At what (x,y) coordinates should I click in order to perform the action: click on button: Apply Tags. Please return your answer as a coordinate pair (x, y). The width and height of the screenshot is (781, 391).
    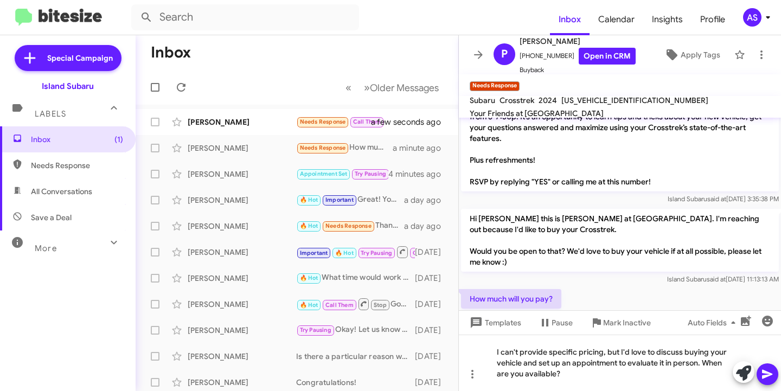
    Looking at the image, I should click on (692, 55).